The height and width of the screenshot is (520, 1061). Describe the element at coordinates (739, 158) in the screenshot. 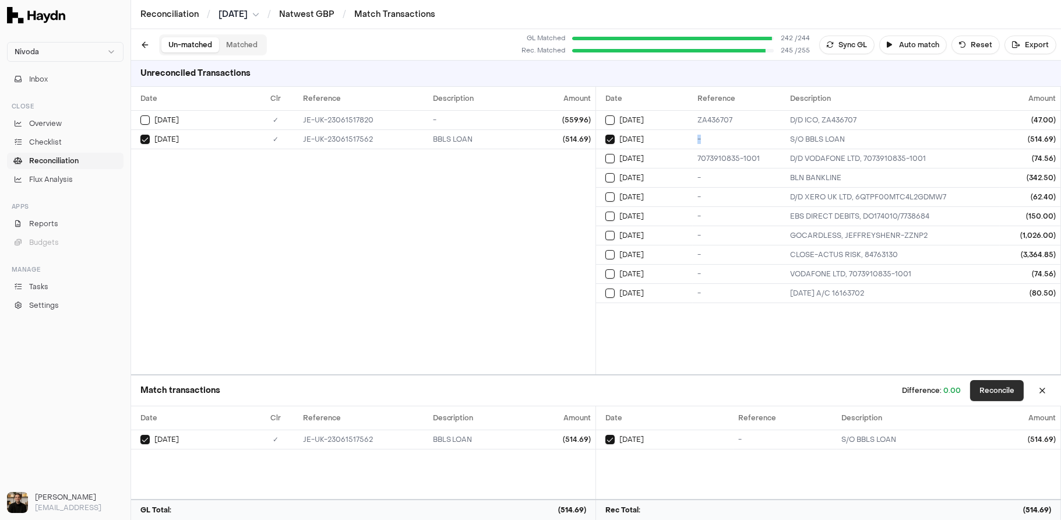

I see `td: 7073910835-1001` at that location.